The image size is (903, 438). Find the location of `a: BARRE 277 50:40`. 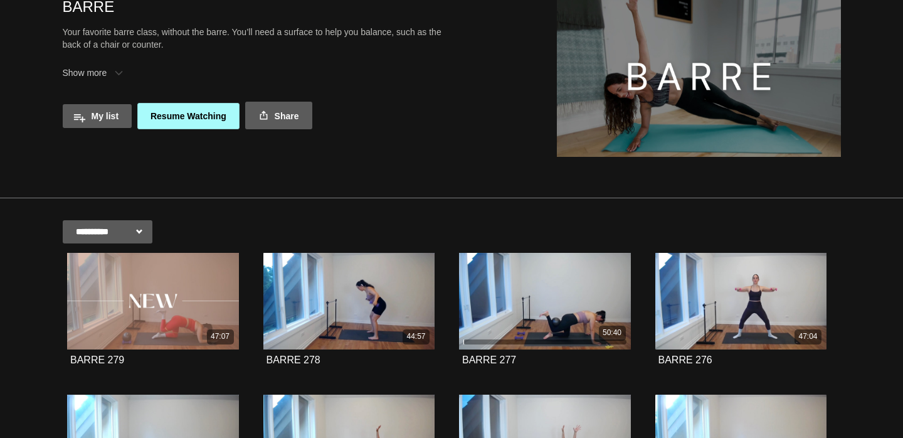

a: BARRE 277 50:40 is located at coordinates (545, 301).